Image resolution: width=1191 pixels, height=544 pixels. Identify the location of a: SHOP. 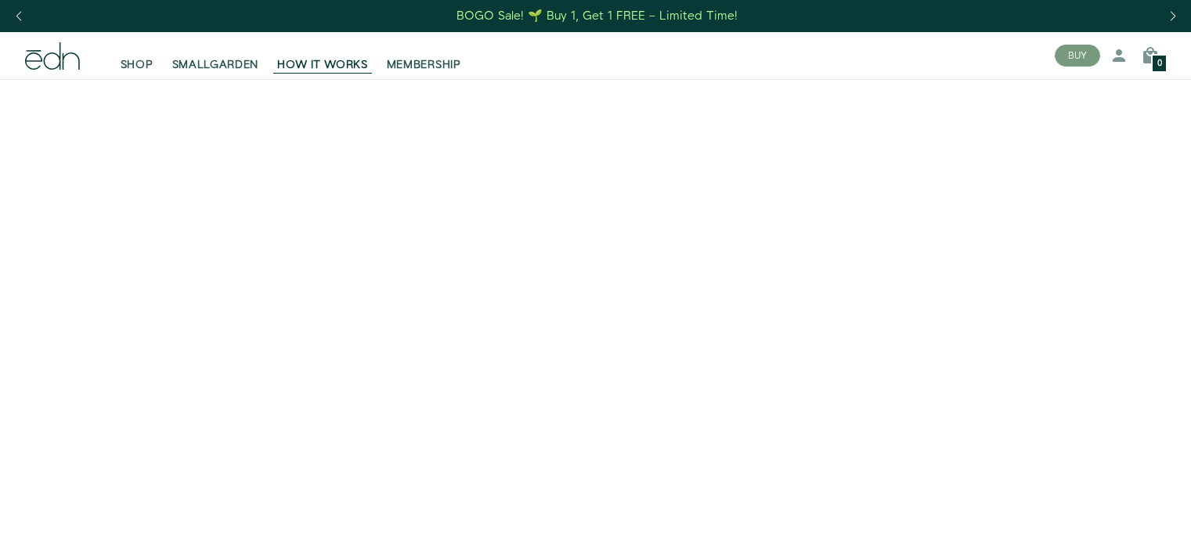
(137, 56).